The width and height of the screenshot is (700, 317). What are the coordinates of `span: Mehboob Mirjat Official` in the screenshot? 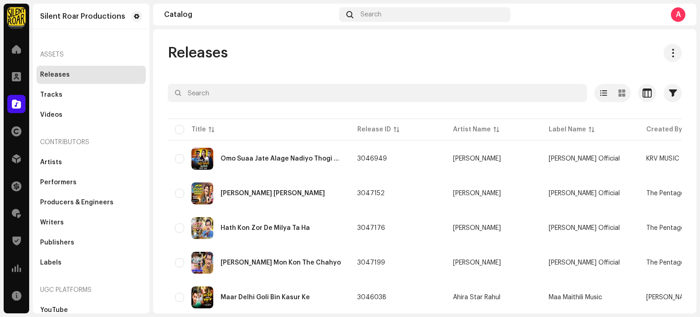 It's located at (584, 193).